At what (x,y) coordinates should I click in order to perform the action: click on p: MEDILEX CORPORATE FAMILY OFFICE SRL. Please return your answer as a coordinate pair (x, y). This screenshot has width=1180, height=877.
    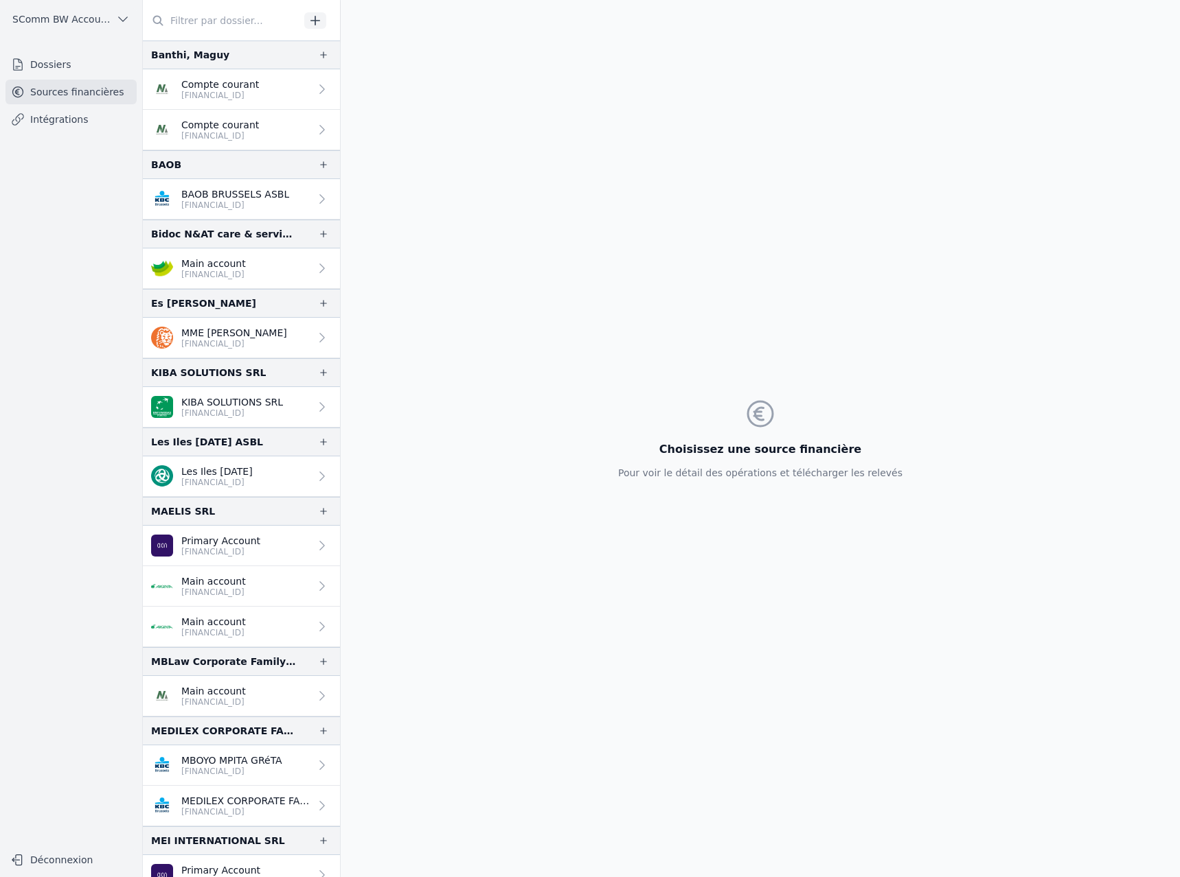
    Looking at the image, I should click on (245, 801).